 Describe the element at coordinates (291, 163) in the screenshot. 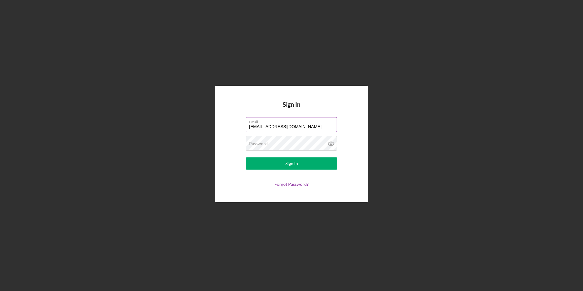

I see `button: Sign In` at that location.